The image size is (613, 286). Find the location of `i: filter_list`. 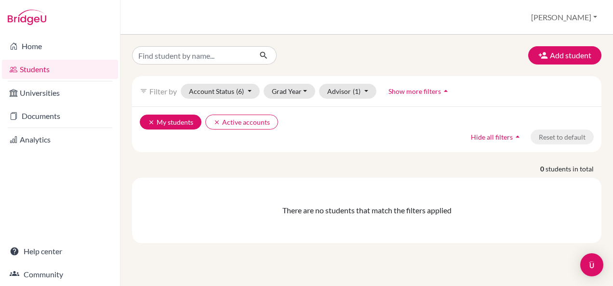

i: filter_list is located at coordinates (144, 91).